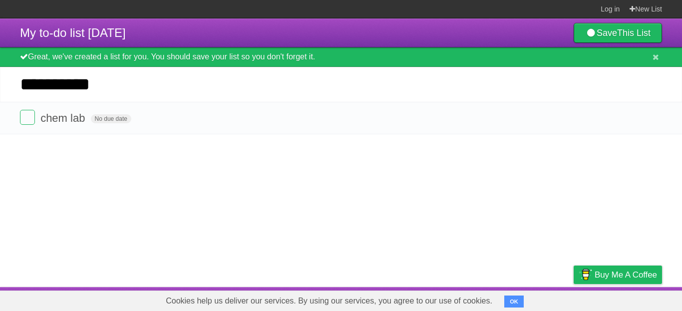 The width and height of the screenshot is (682, 311). What do you see at coordinates (574, 299) in the screenshot?
I see `a: Privacy` at bounding box center [574, 299].